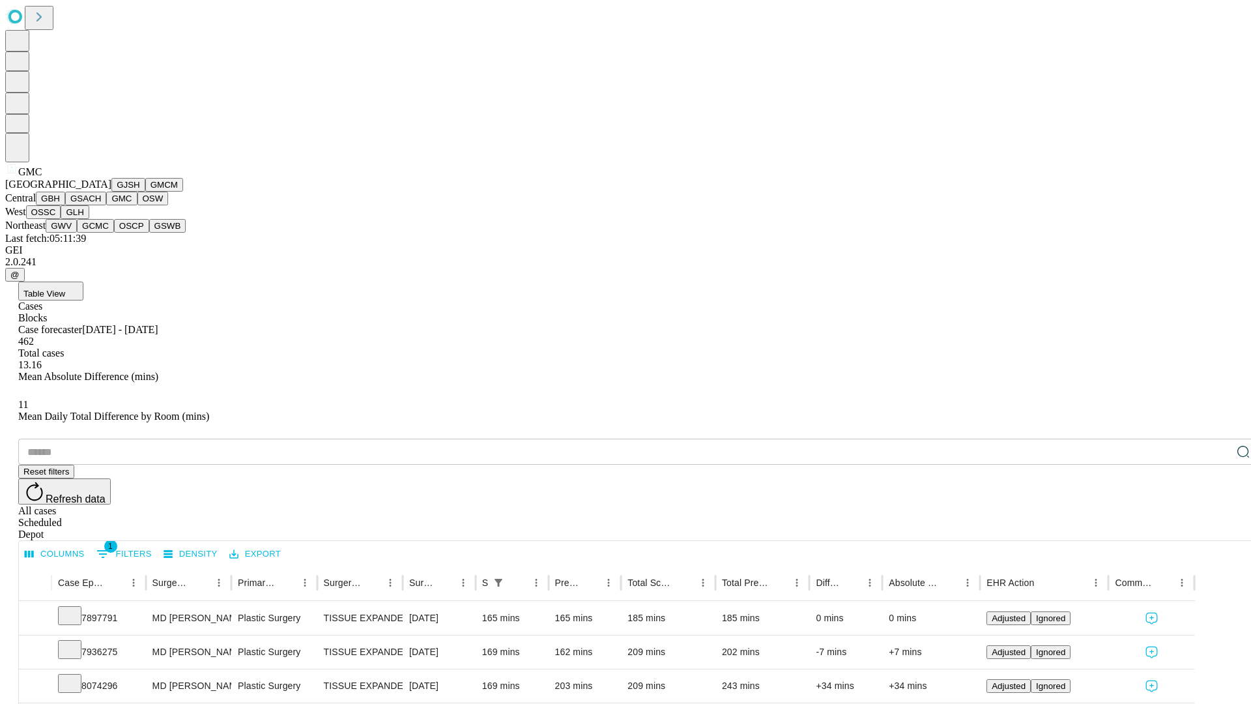 Image resolution: width=1251 pixels, height=704 pixels. I want to click on div: 162 mins, so click(585, 652).